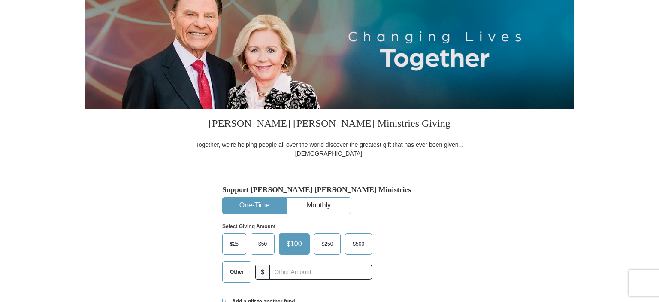 This screenshot has width=659, height=302. Describe the element at coordinates (234, 244) in the screenshot. I see `span: $25` at that location.